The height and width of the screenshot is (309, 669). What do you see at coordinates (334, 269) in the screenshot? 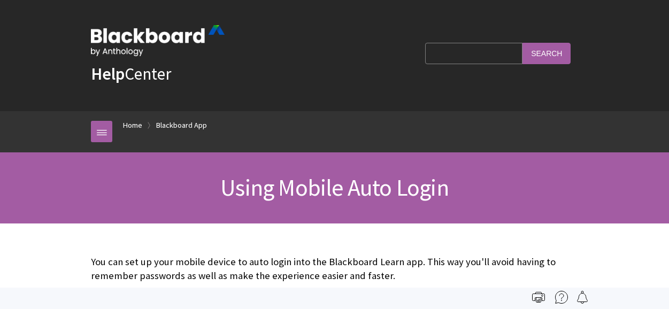
I see `p: You can set up your mobile device to auto login into the Blackboard Learn app. This way you'll av...` at bounding box center [334, 269].